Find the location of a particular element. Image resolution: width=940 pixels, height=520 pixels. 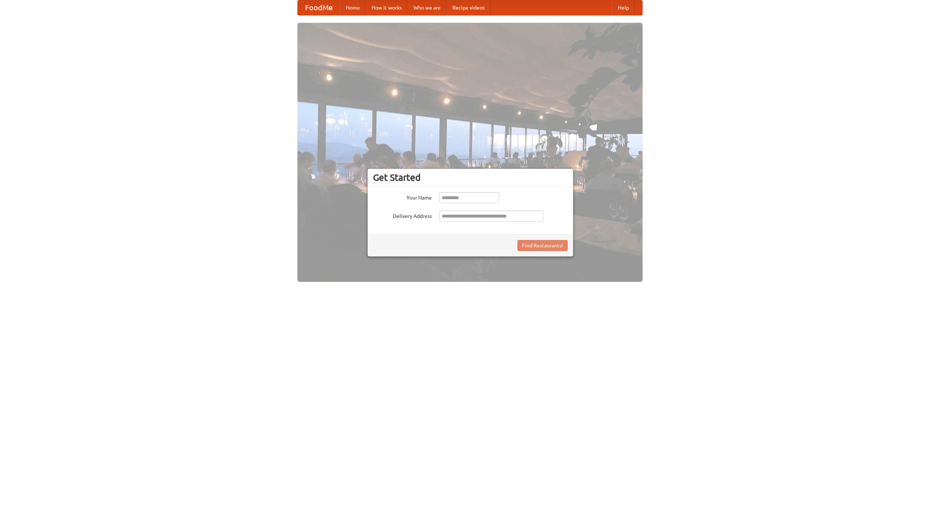

a: FoodMe is located at coordinates (319, 8).